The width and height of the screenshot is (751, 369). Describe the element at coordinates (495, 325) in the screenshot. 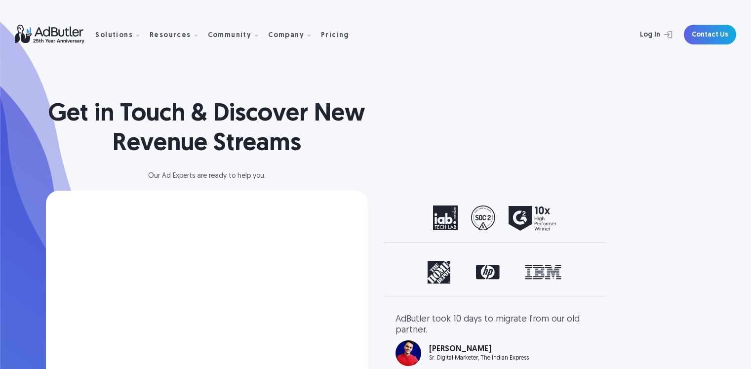

I see `div: AdButler took 10 days to migrate from our old partner.` at that location.